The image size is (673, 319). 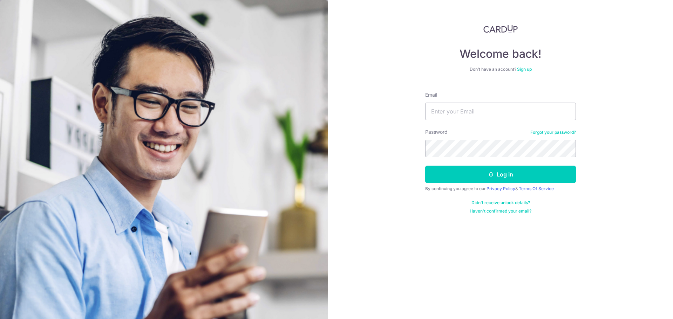 I want to click on img: CardUp Logo, so click(x=501, y=29).